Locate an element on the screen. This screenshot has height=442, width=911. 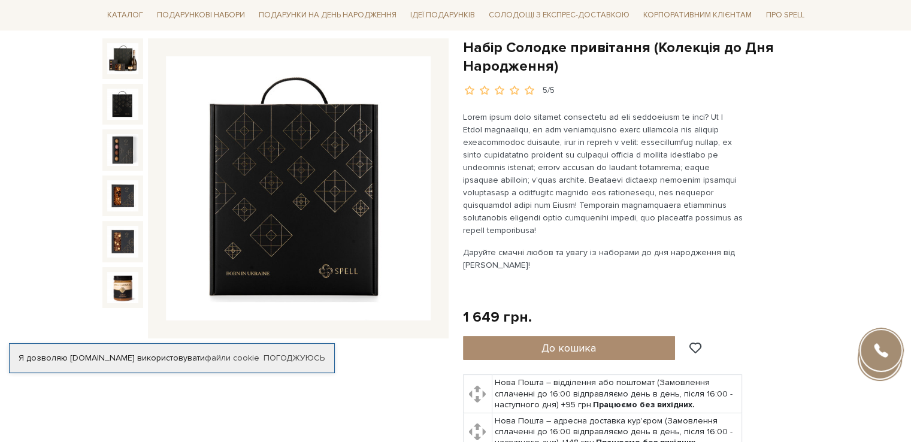
span: Каталог is located at coordinates (125, 15).